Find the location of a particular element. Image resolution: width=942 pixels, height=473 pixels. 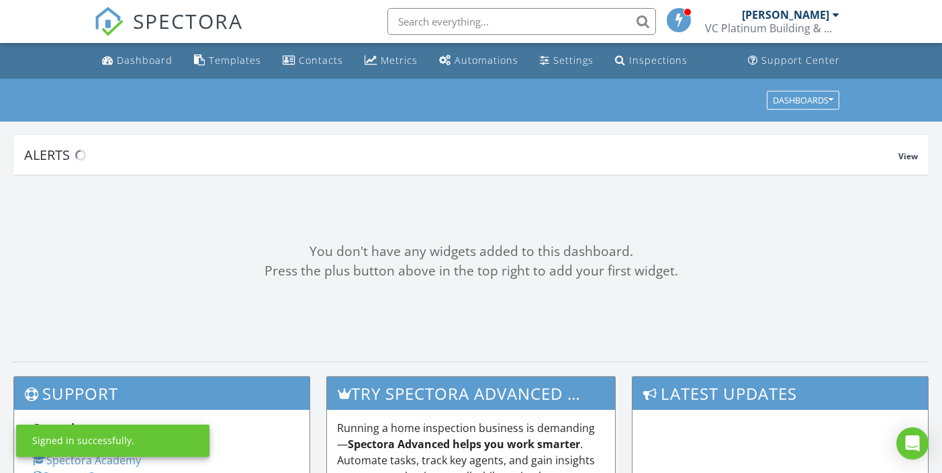

div: Settings is located at coordinates (573, 60).